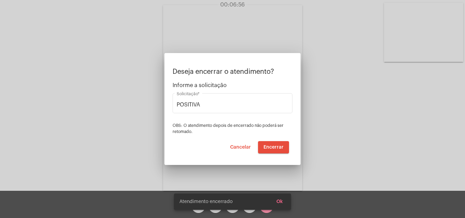 Image resolution: width=465 pixels, height=218 pixels. I want to click on span: 00:06:56, so click(232, 5).